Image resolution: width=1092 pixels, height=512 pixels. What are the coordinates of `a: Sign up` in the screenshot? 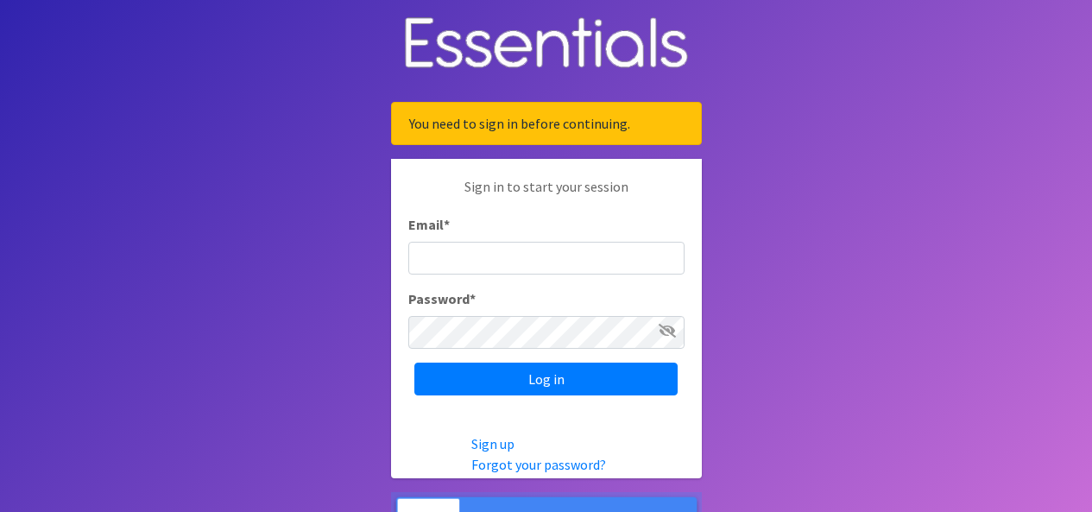 It's located at (493, 444).